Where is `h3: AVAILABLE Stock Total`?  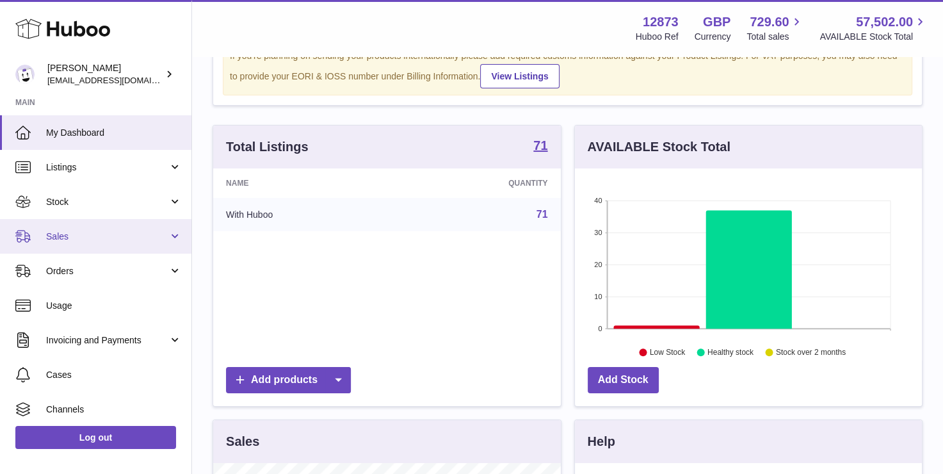
h3: AVAILABLE Stock Total is located at coordinates (659, 147).